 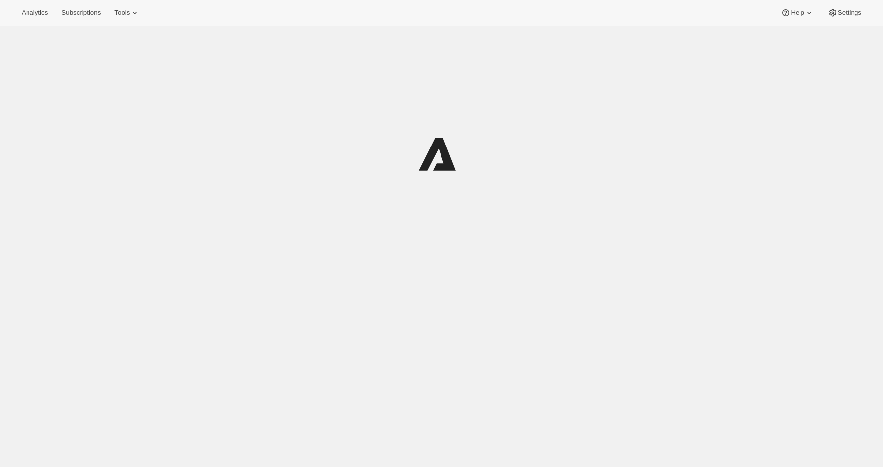 I want to click on span: Subscriptions, so click(x=81, y=13).